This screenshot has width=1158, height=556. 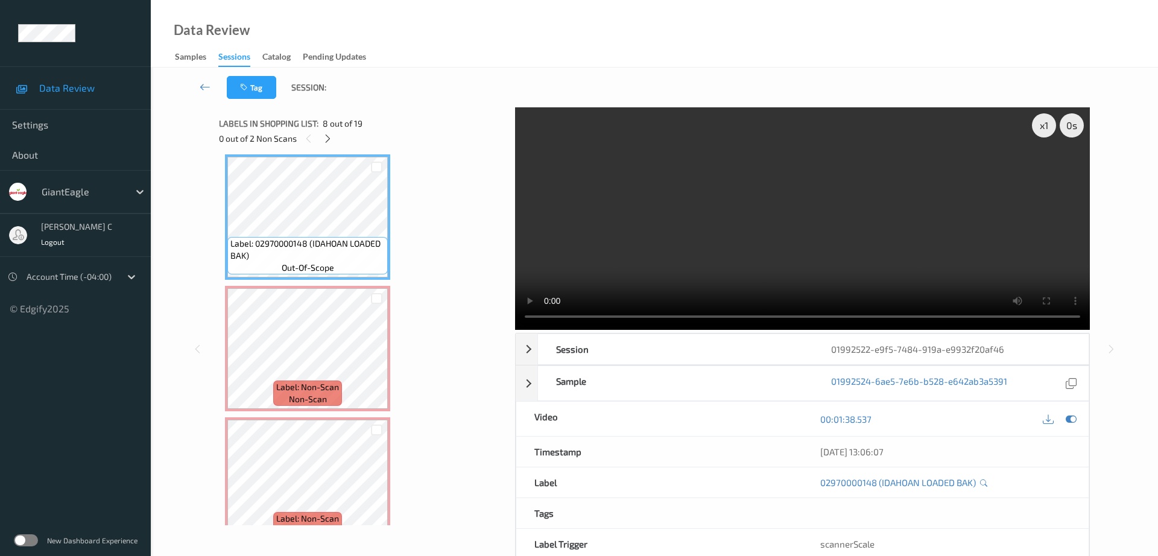 What do you see at coordinates (919, 383) in the screenshot?
I see `a: 01992524-6ae5-7e6b-b528-e642ab3a5391` at bounding box center [919, 383].